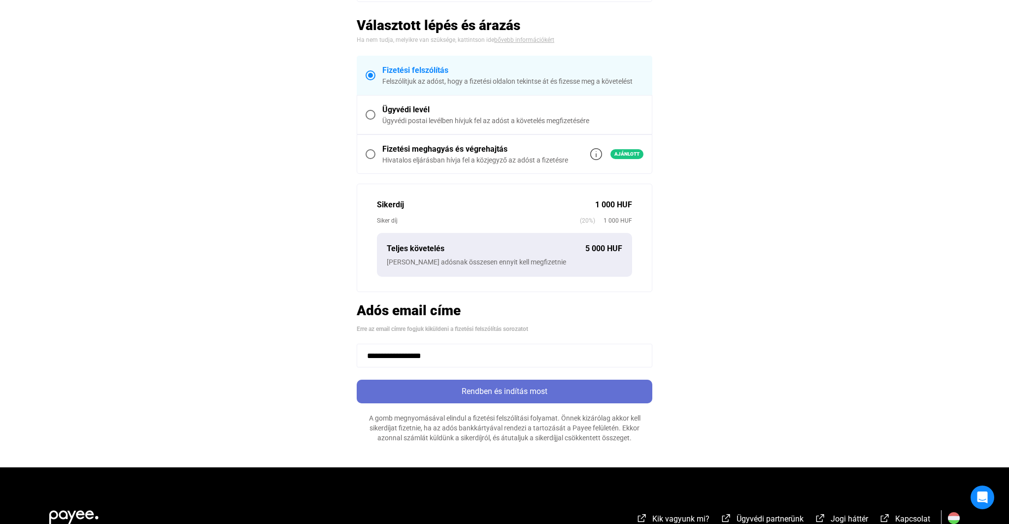 The image size is (1009, 524). Describe the element at coordinates (475, 149) in the screenshot. I see `div: Fizetési meghagyás és végrehajtás` at that location.